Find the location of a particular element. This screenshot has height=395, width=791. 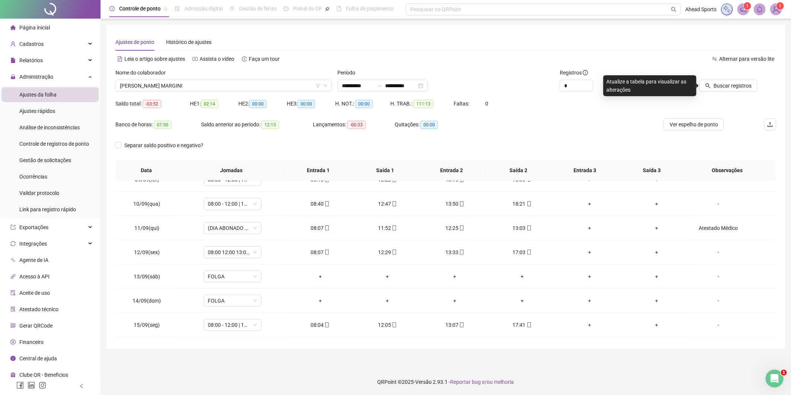

span: -00:33 is located at coordinates (356, 125).